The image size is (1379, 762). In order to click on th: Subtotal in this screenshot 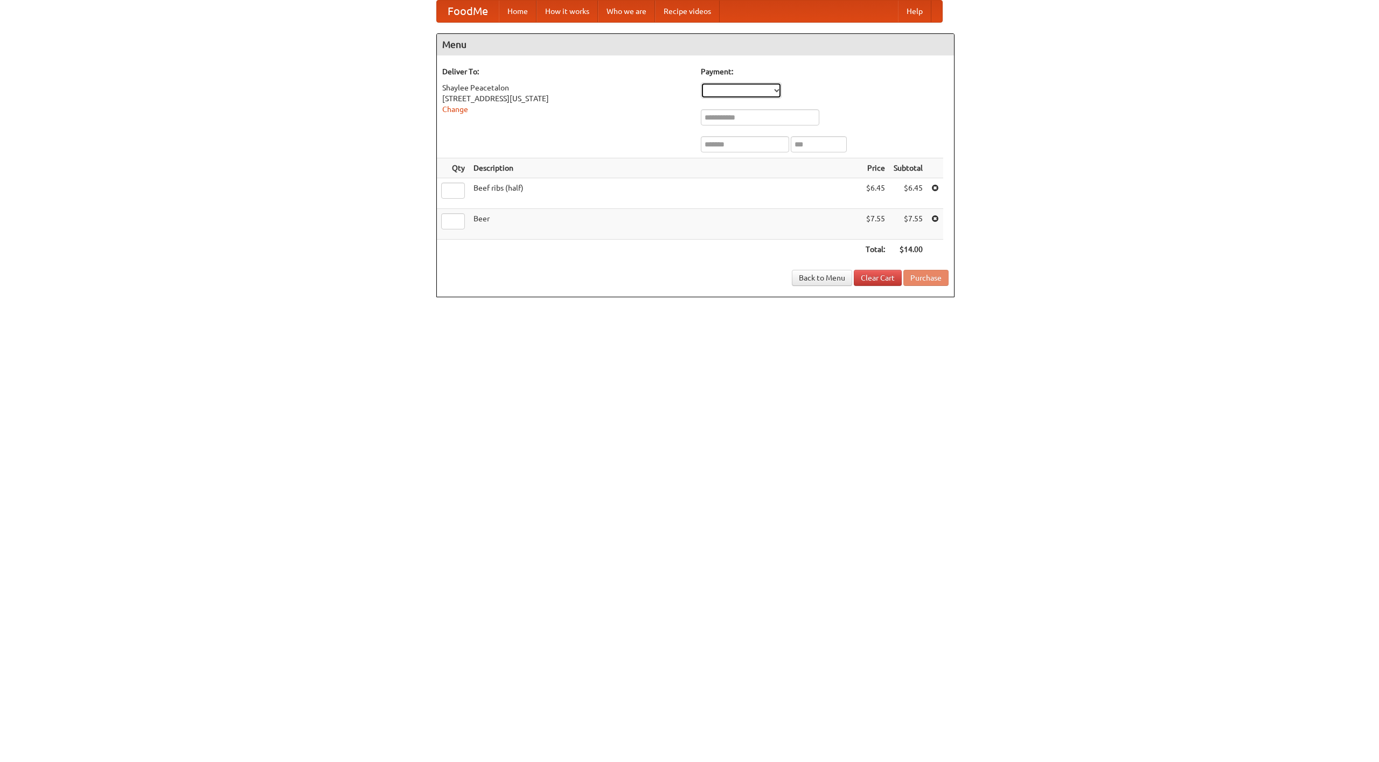, I will do `click(908, 168)`.